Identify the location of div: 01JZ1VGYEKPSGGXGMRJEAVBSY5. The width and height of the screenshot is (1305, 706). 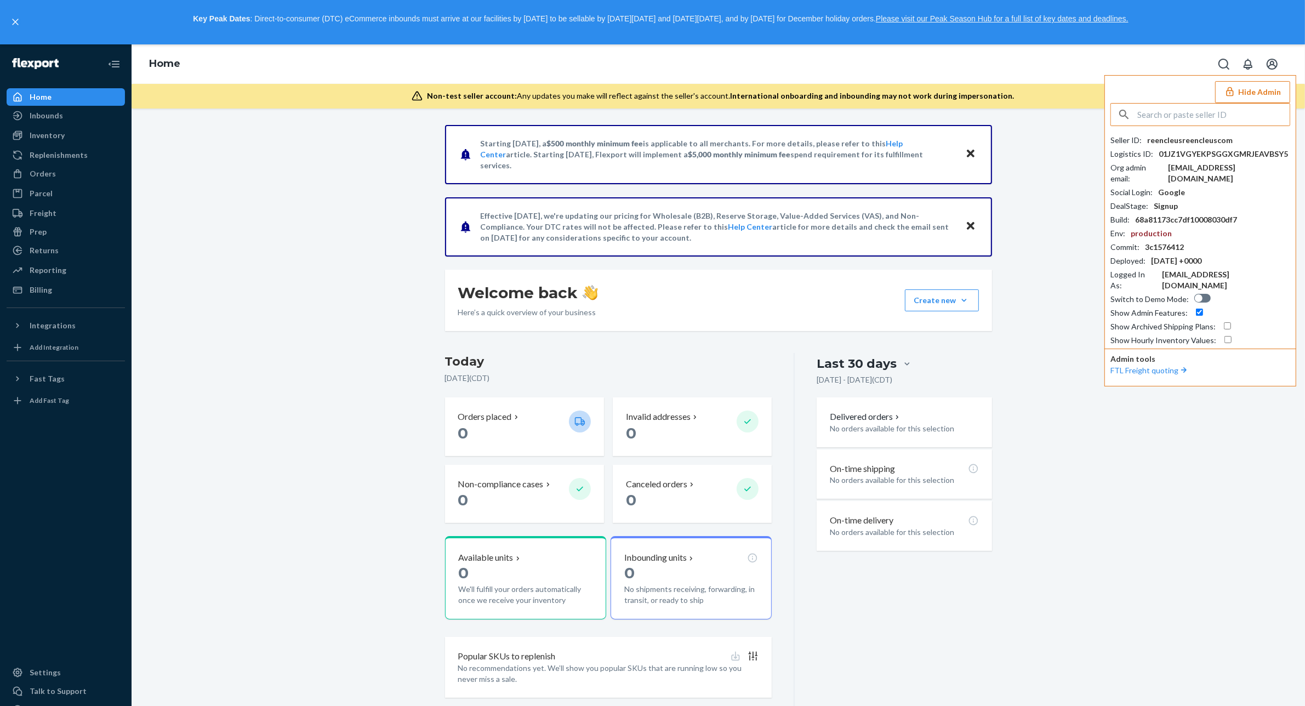
(1224, 154).